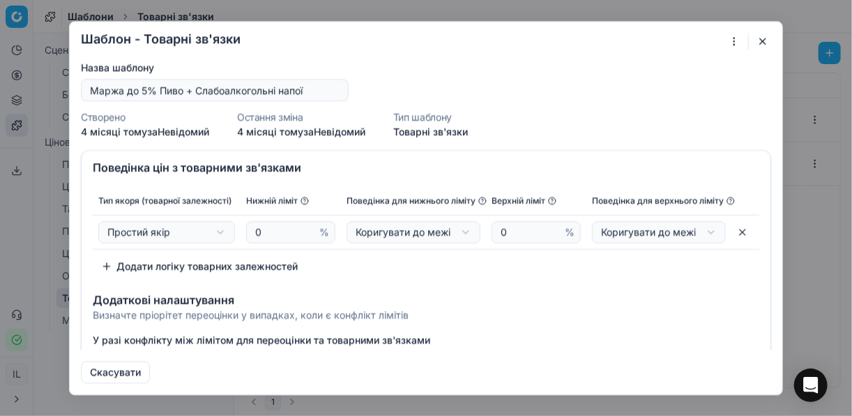 This screenshot has height=416, width=852. What do you see at coordinates (301, 117) in the screenshot?
I see `dt: Остання зміна` at bounding box center [301, 117].